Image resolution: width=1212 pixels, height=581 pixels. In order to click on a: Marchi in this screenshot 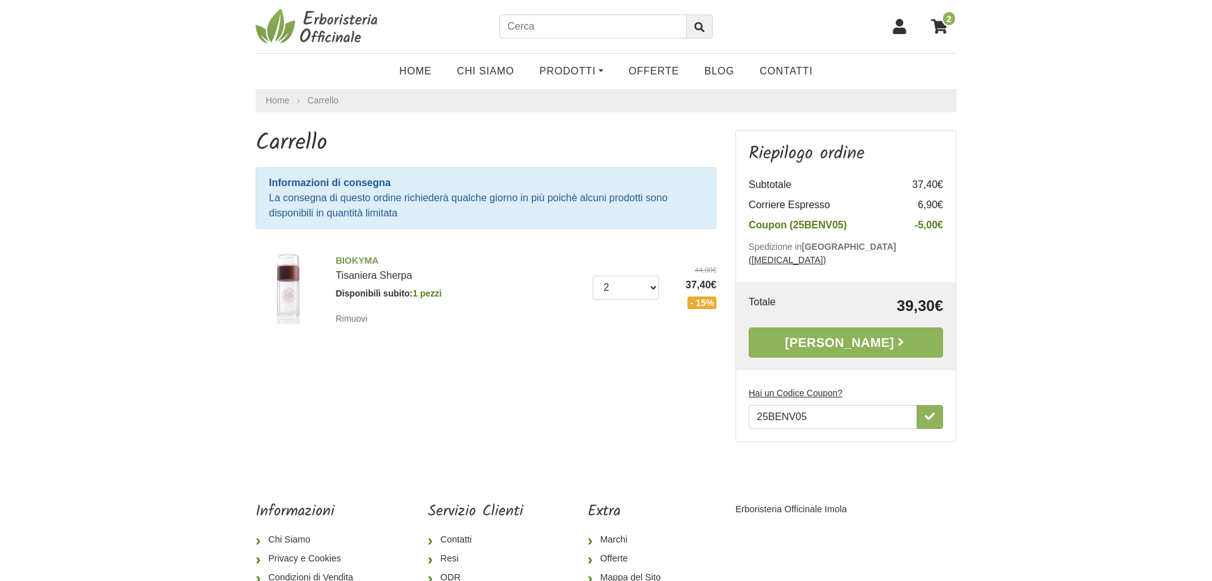, I will do `click(629, 540)`.